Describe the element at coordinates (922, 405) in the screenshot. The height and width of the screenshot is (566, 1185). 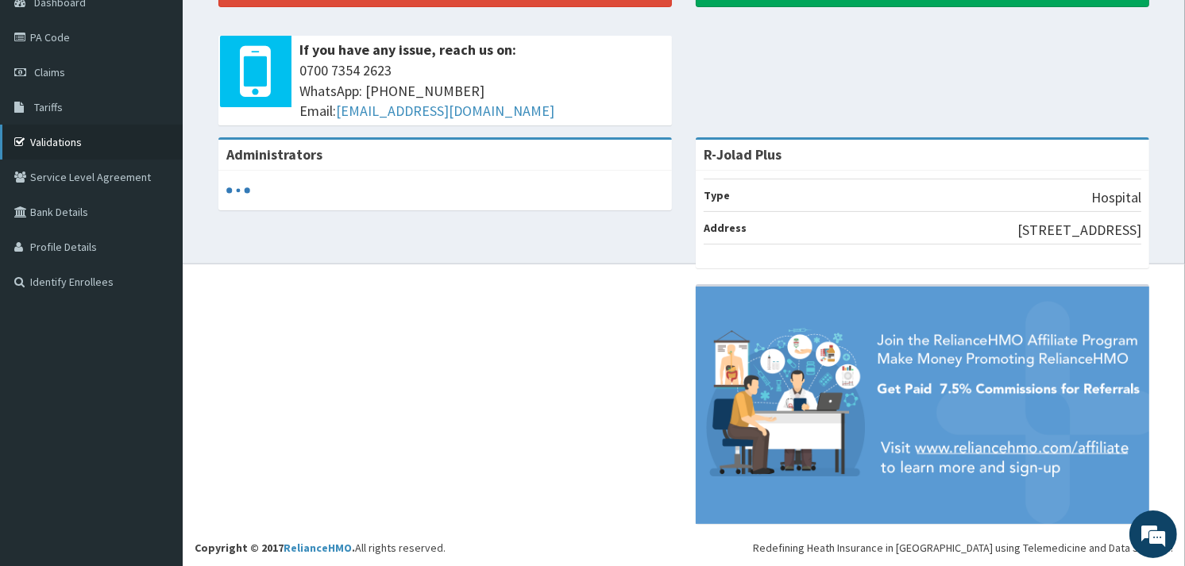
I see `img: provider-team-banner.png` at that location.